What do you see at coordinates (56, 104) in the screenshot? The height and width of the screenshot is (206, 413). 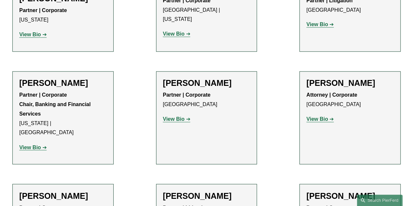 I see `strong: Partner | Corporate Chair, Banking and Financial Services` at bounding box center [56, 104].